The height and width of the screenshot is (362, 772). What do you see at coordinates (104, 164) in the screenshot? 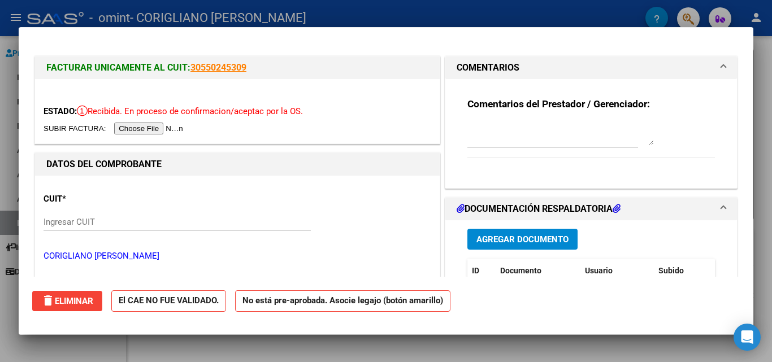
I see `strong: DATOS DEL COMPROBANTE` at bounding box center [104, 164].